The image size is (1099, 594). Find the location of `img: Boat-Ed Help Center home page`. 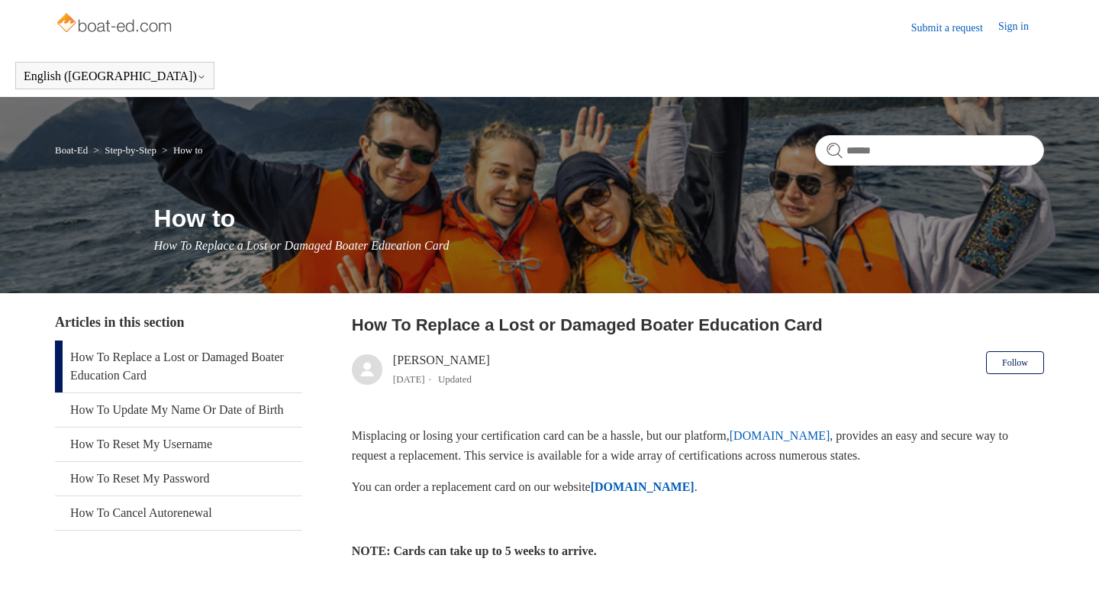

img: Boat-Ed Help Center home page is located at coordinates (115, 24).